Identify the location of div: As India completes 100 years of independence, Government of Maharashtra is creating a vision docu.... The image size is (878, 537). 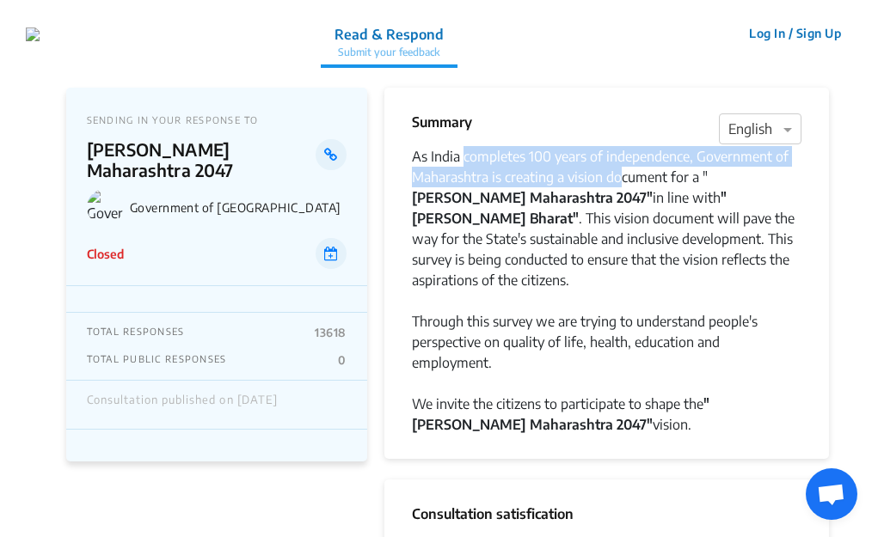
(607, 218).